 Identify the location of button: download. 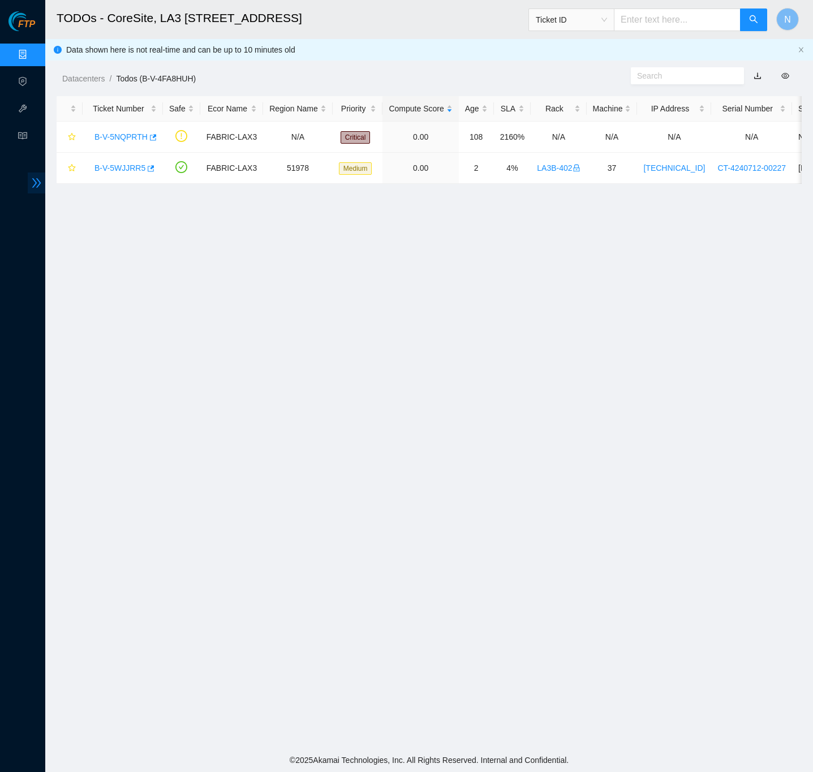
(758, 76).